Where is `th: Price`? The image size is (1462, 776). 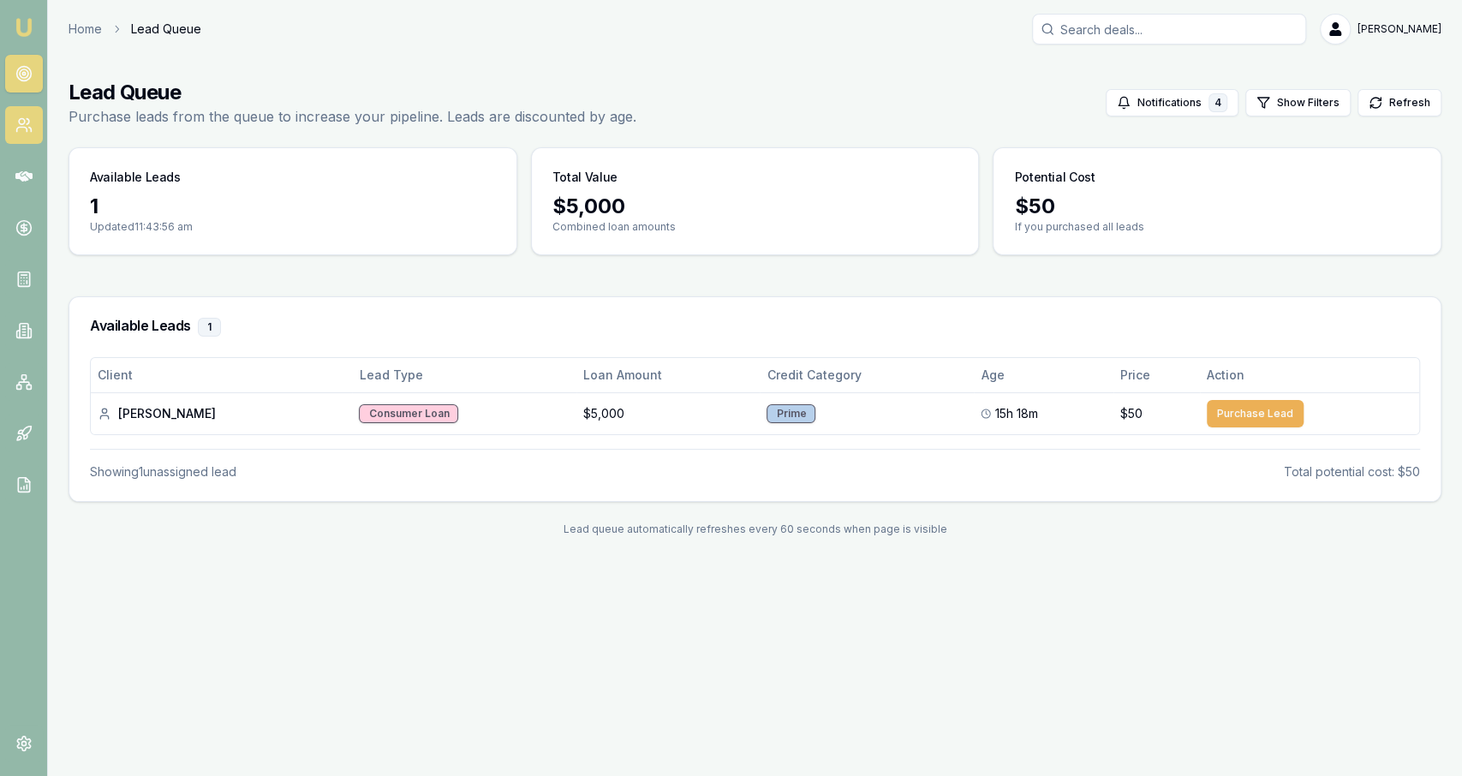
th: Price is located at coordinates (1156, 375).